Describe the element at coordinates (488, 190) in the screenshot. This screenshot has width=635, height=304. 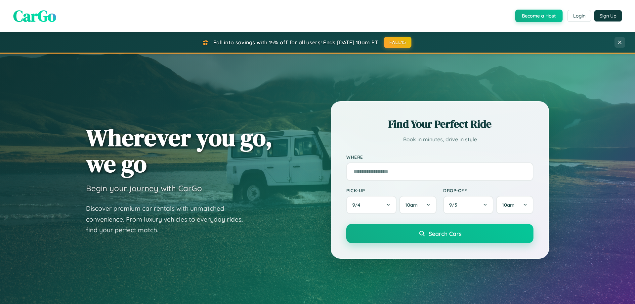
I see `label: Drop-off` at that location.